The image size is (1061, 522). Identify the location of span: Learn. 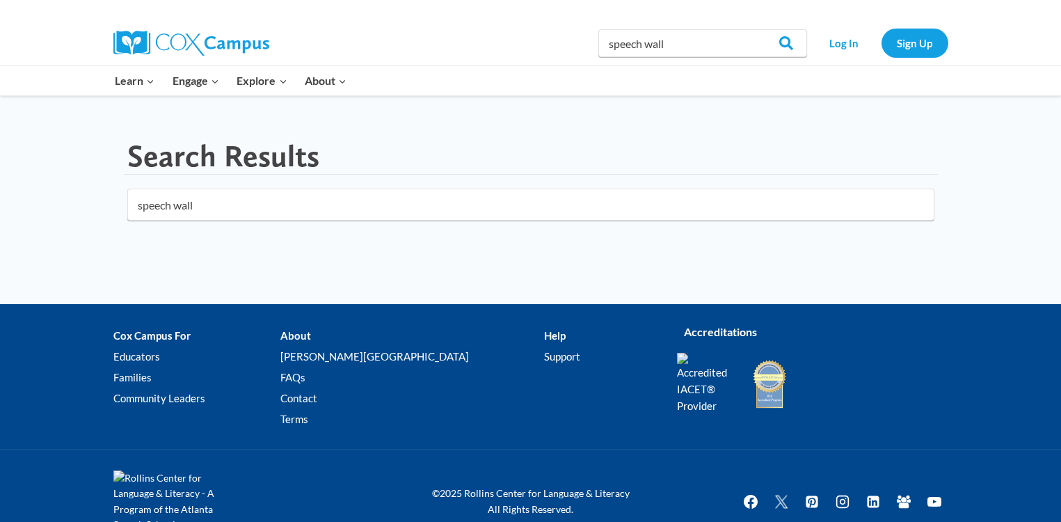
(134, 81).